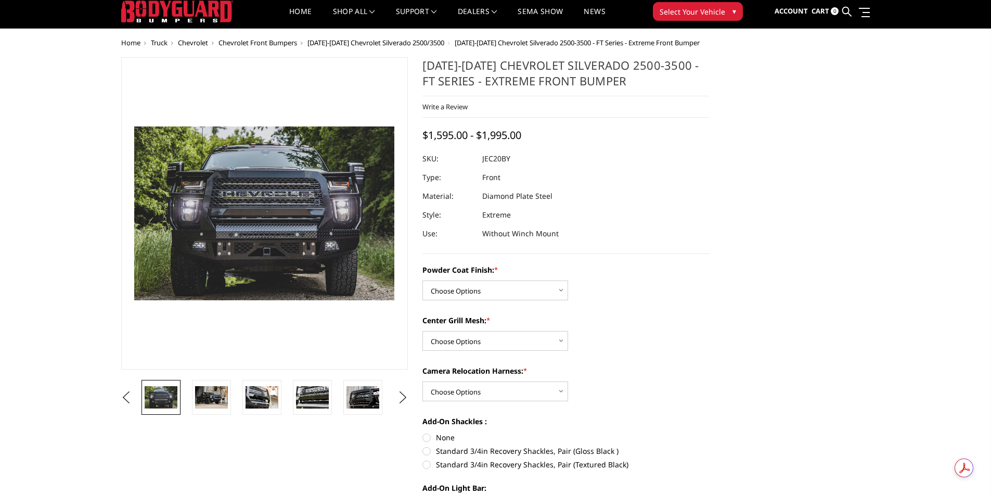  I want to click on span: Home, so click(131, 43).